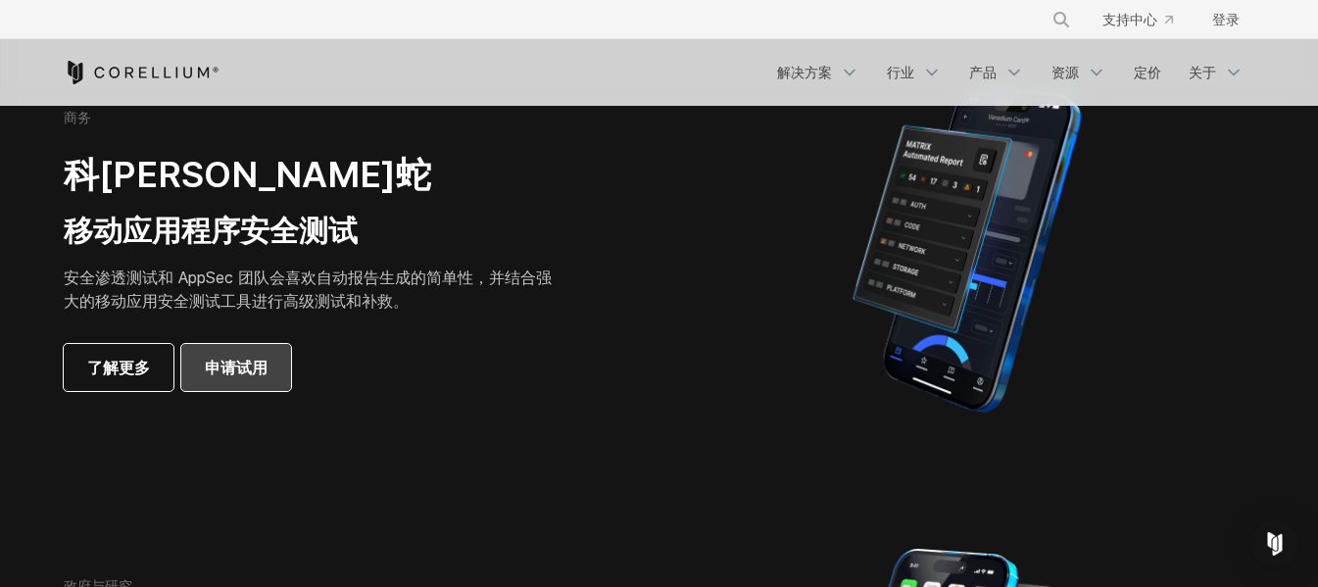  Describe the element at coordinates (900, 72) in the screenshot. I see `font: 行业` at that location.